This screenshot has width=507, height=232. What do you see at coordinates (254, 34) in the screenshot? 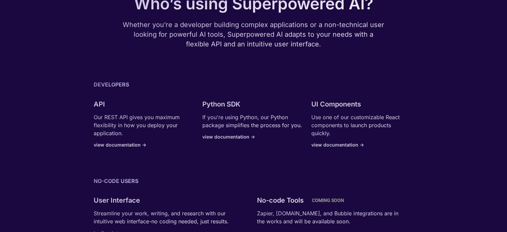
I see `p: Whether you’re a developer building complex applications or a non-technical user looking for powe...` at bounding box center [254, 34].